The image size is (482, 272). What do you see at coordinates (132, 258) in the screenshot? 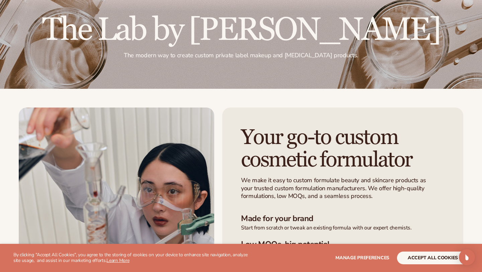
I see `p: By clicking "Accept All Cookies", you agree to the storing of cookies on your device to enhance s...` at bounding box center [132, 258].